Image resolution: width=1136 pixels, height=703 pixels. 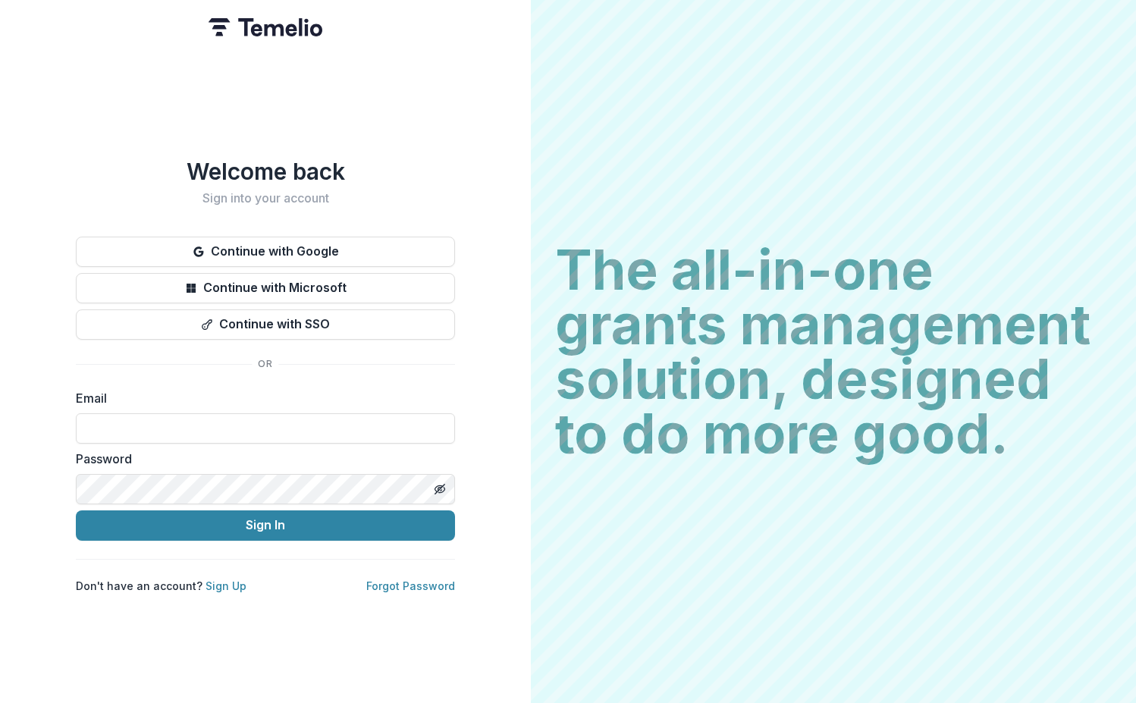 I want to click on label: Email, so click(x=261, y=398).